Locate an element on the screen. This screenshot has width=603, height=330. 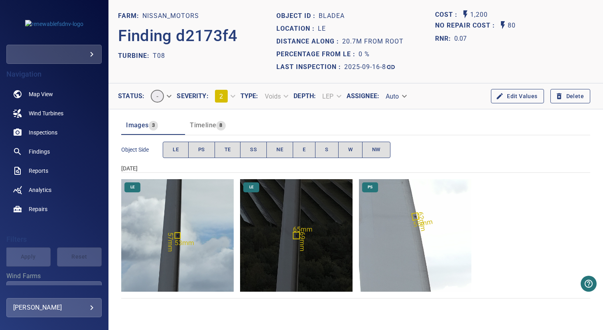
label: Assignee : is located at coordinates (363, 96).